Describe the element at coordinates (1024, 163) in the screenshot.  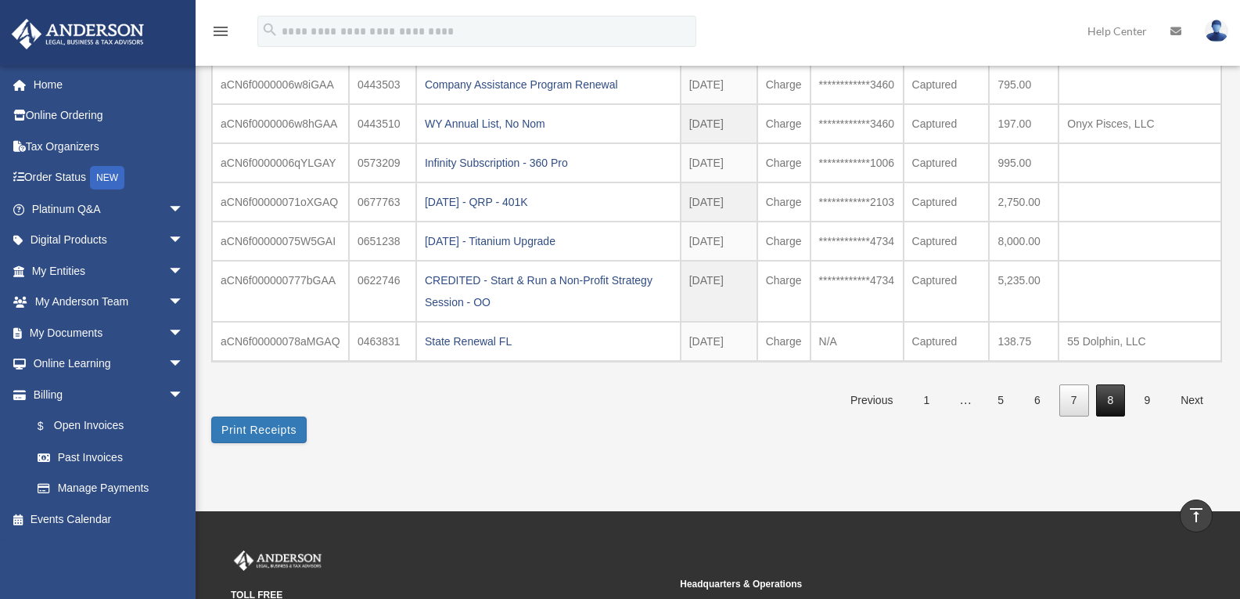
I see `td: 995.00` at that location.